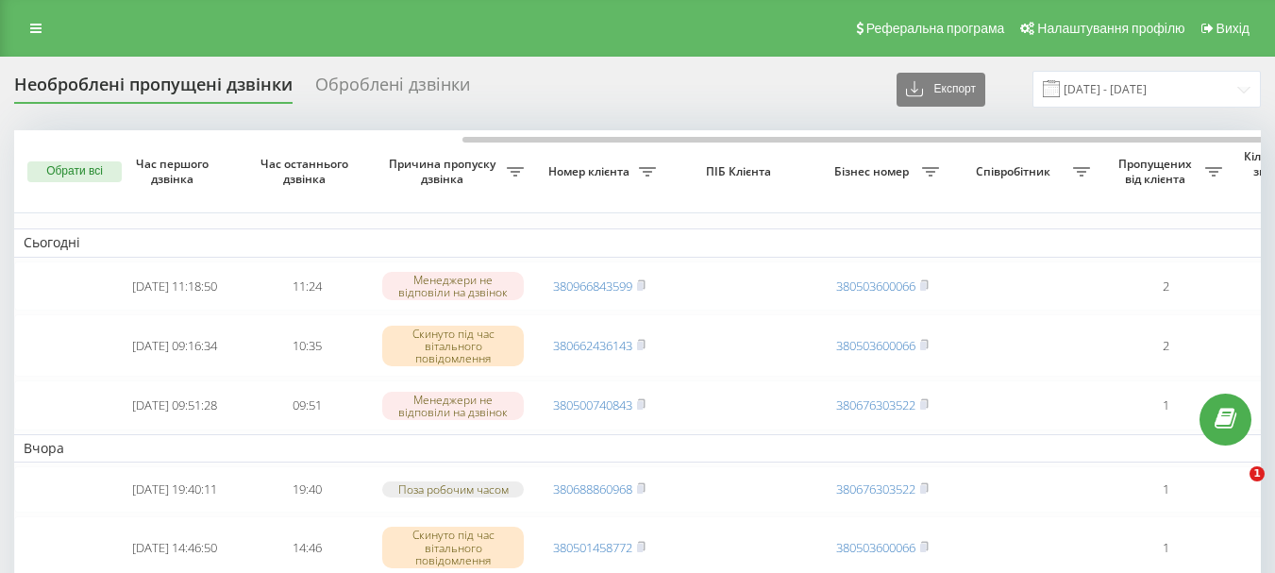  Describe the element at coordinates (593, 286) in the screenshot. I see `a: 380966843599` at that location.